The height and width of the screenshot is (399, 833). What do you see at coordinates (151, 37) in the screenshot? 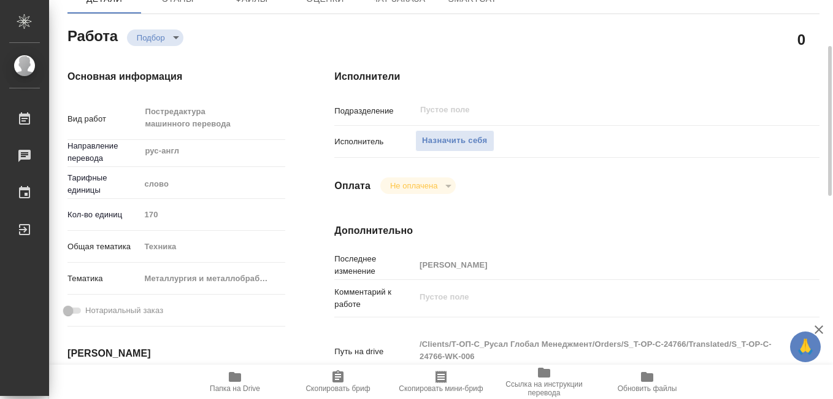
I see `button: Подбор` at bounding box center [151, 37].